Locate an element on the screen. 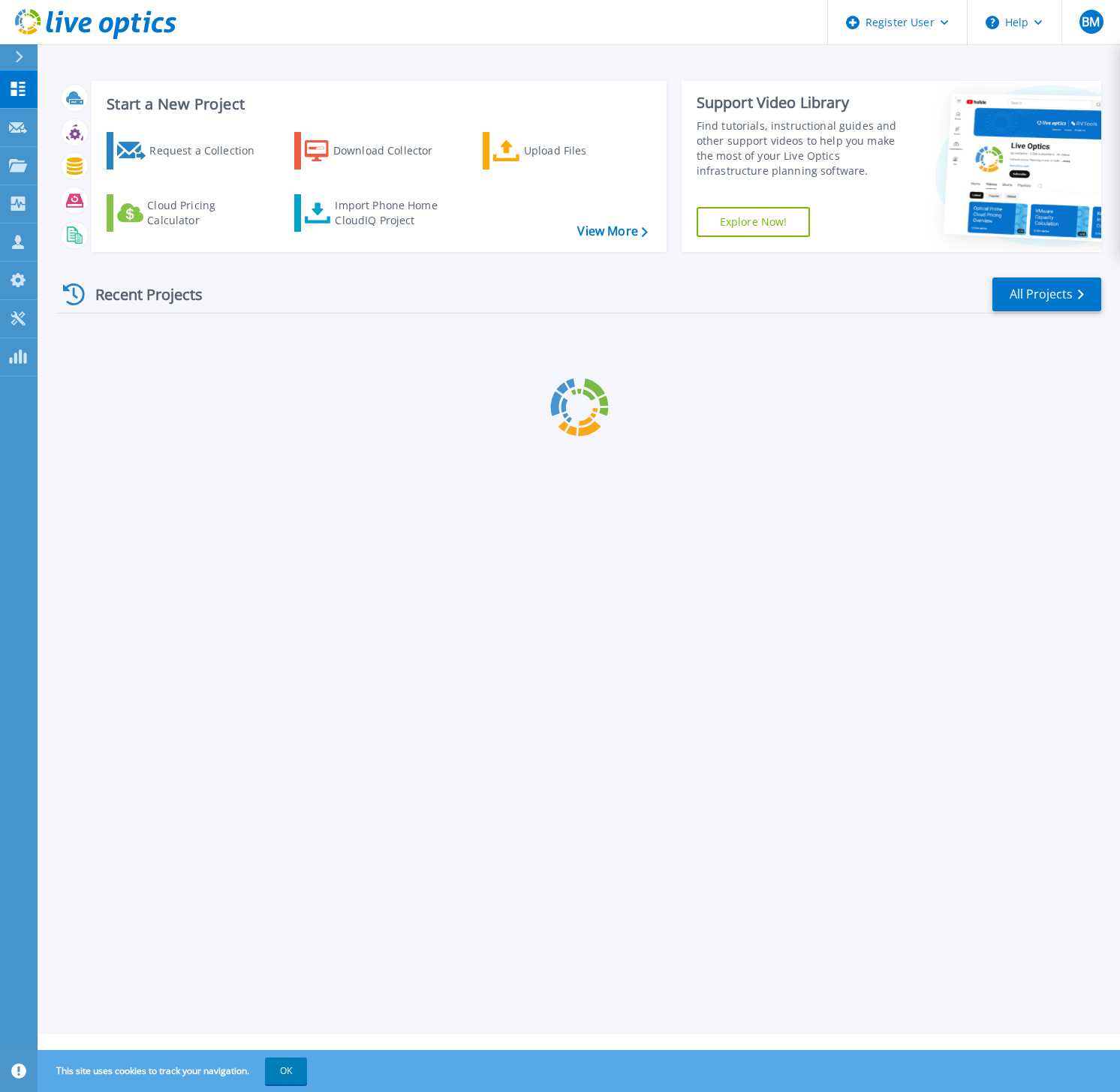 The image size is (1120, 1092). div: Download Collector is located at coordinates (393, 151).